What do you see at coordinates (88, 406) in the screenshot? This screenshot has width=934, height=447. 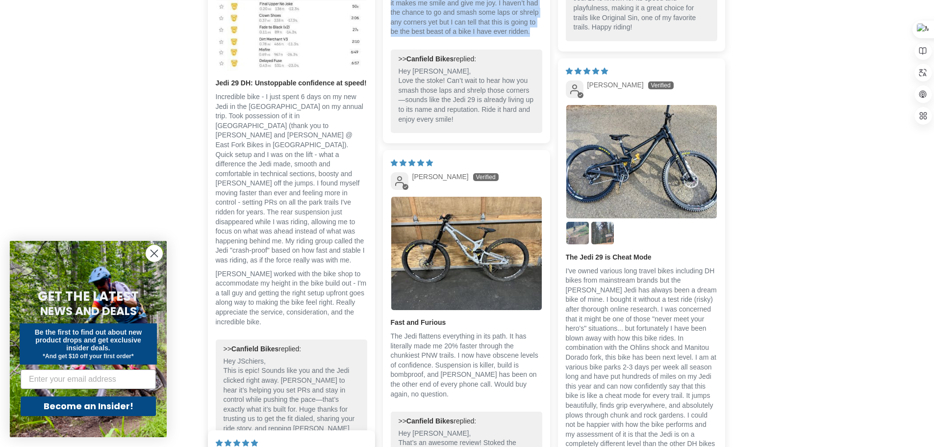 I see `button: Become an Insider!` at bounding box center [88, 406].